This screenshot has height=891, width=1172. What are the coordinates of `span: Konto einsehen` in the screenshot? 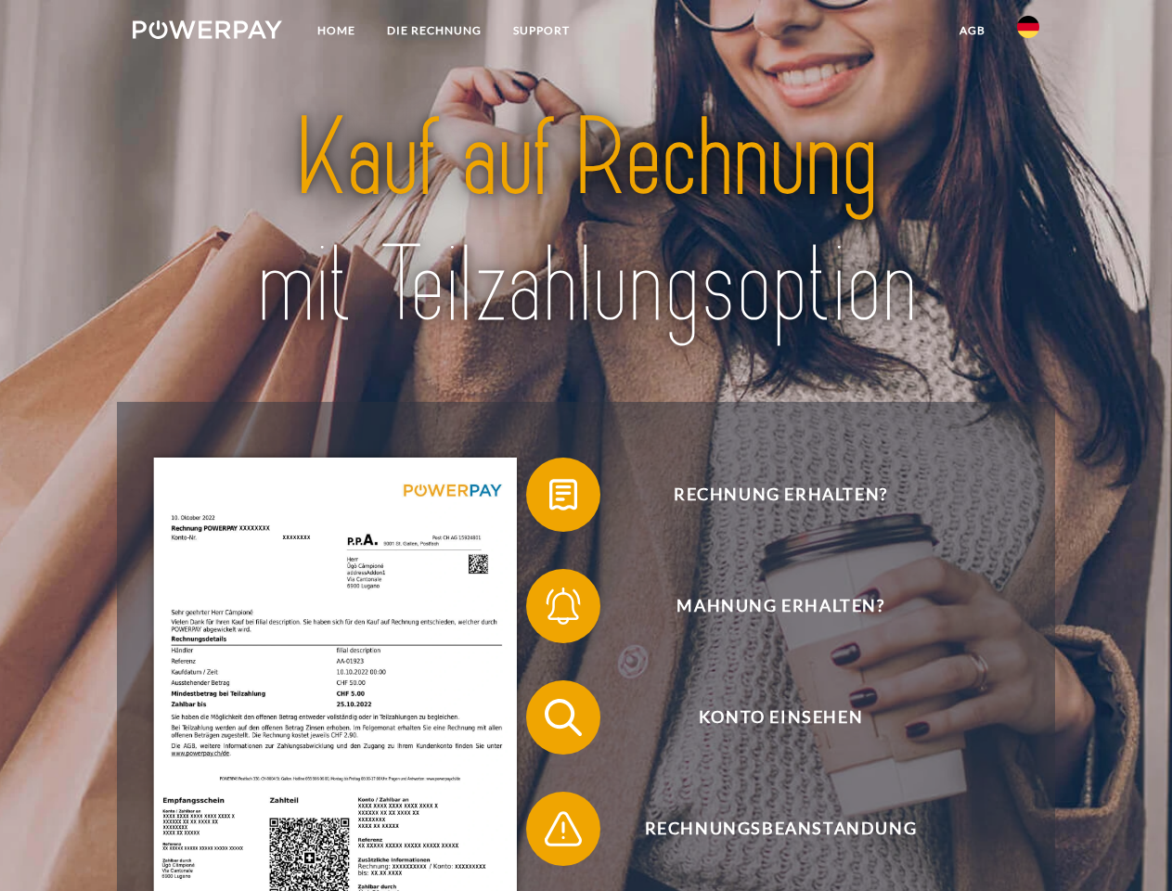 It's located at (781, 718).